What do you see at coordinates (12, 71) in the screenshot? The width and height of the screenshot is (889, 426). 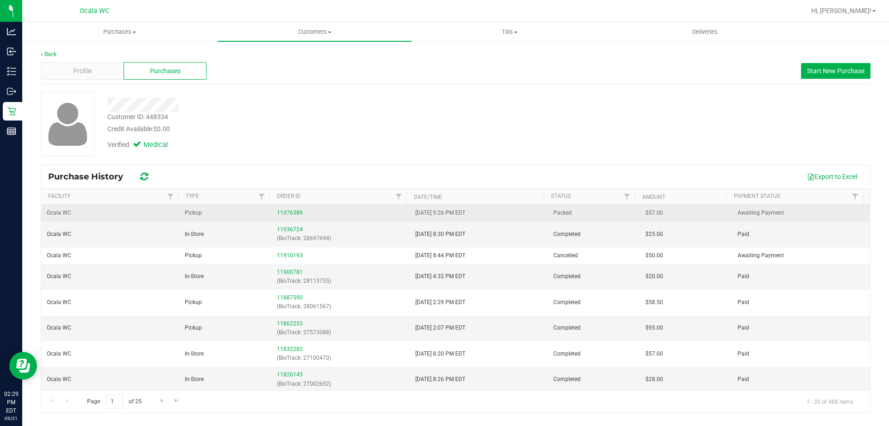 I see `inline-svg: Inventory` at bounding box center [12, 71].